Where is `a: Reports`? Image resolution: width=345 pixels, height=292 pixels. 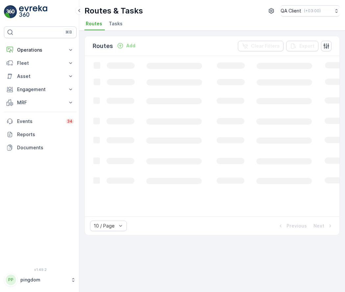 a: Reports is located at coordinates (40, 135).